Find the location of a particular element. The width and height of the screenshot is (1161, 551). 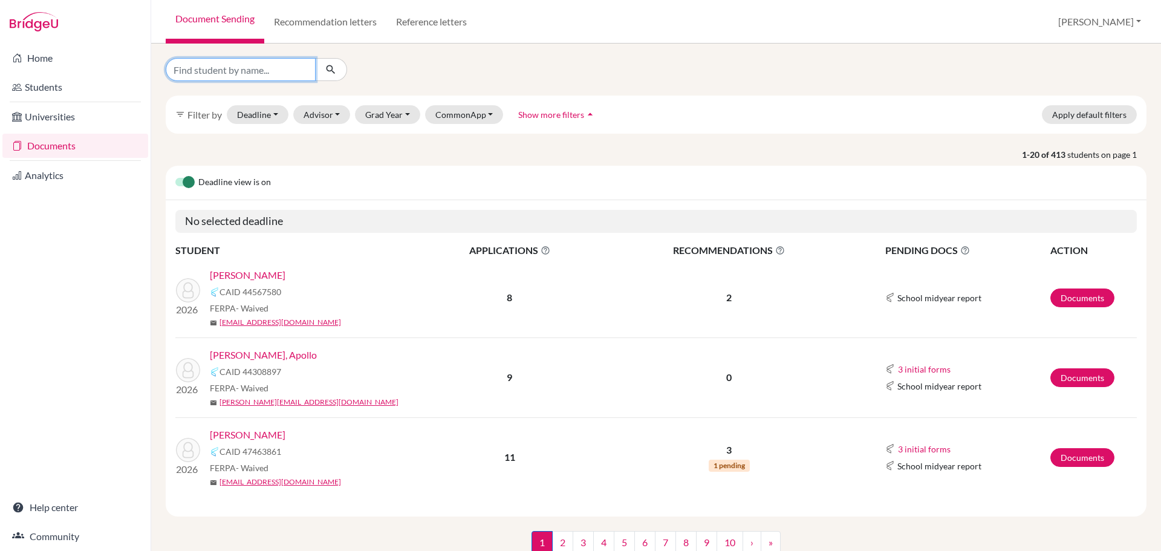

span: Deadline view is on is located at coordinates (235, 183).